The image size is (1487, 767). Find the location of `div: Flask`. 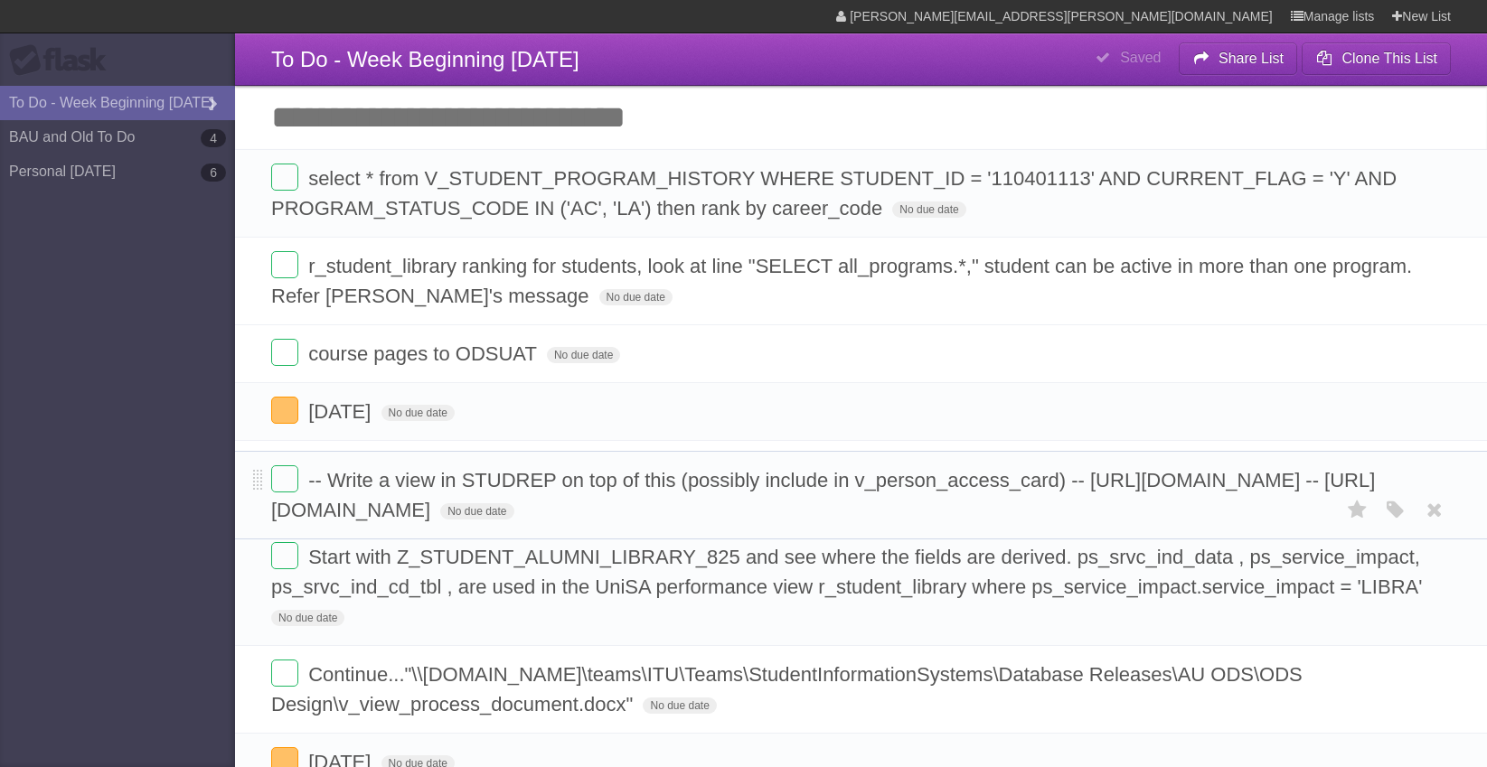

div: Flask is located at coordinates (63, 61).